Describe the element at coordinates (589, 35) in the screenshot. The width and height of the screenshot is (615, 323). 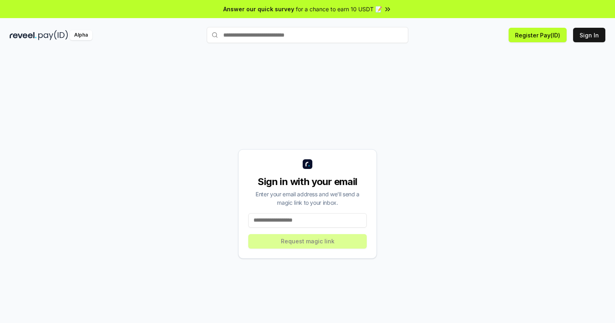
I see `button: Sign In` at that location.